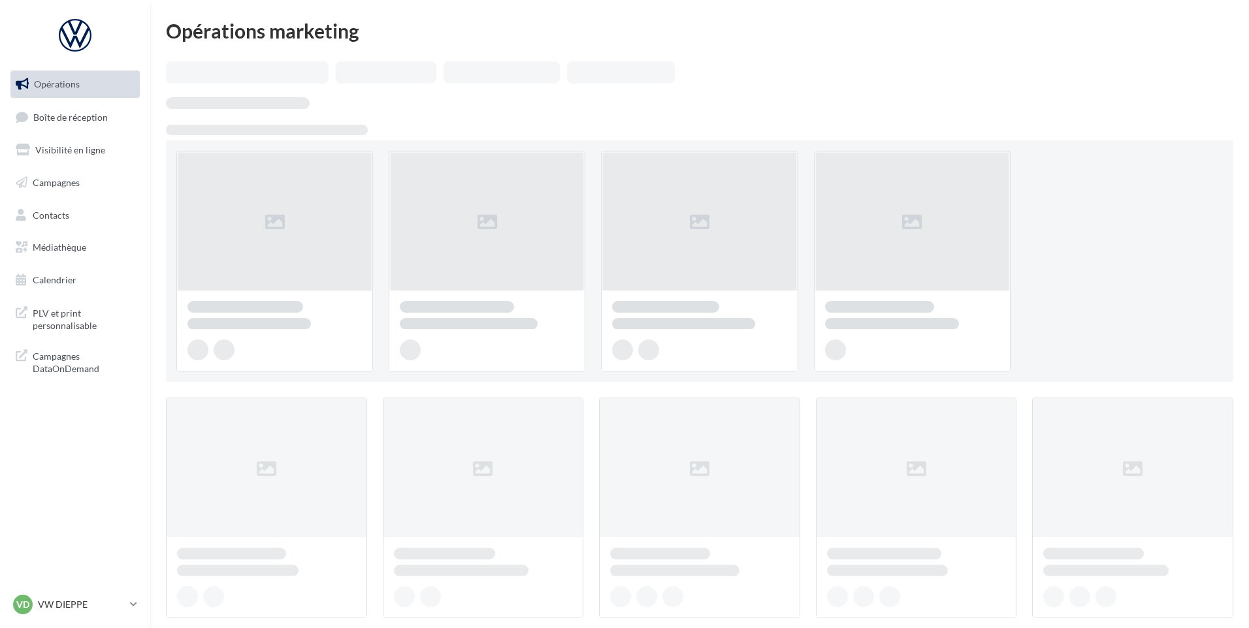  Describe the element at coordinates (700, 31) in the screenshot. I see `div: Opérations marketing` at that location.